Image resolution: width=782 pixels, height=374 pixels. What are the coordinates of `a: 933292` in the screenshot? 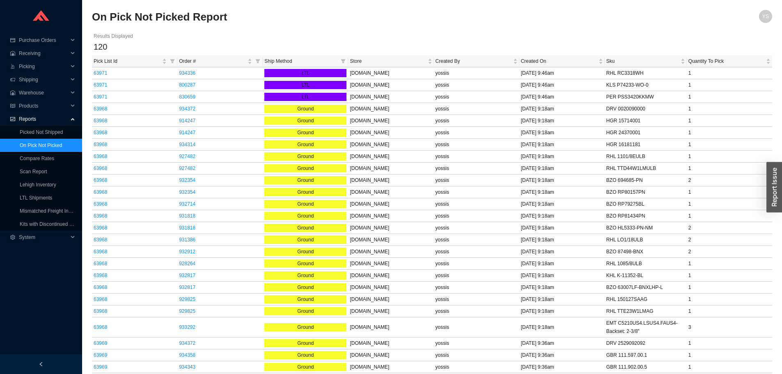 It's located at (187, 327).